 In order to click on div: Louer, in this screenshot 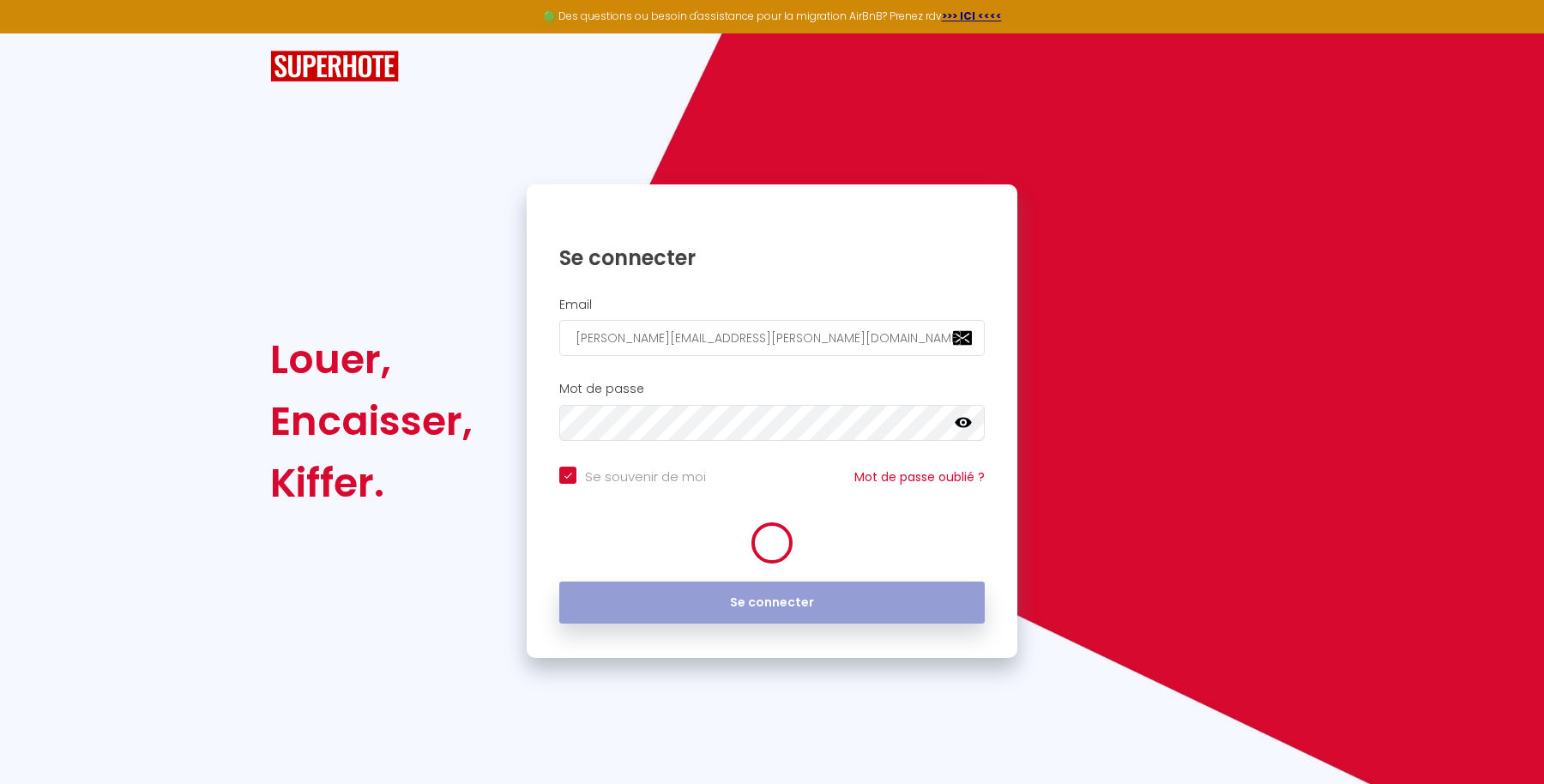, I will do `click(371, 359)`.